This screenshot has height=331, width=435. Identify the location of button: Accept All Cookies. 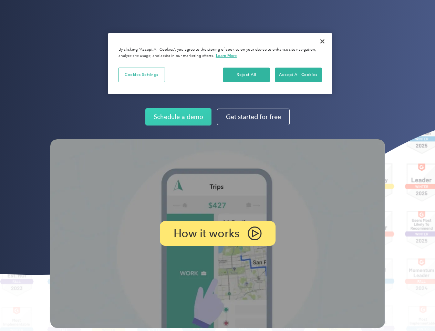
(298, 75).